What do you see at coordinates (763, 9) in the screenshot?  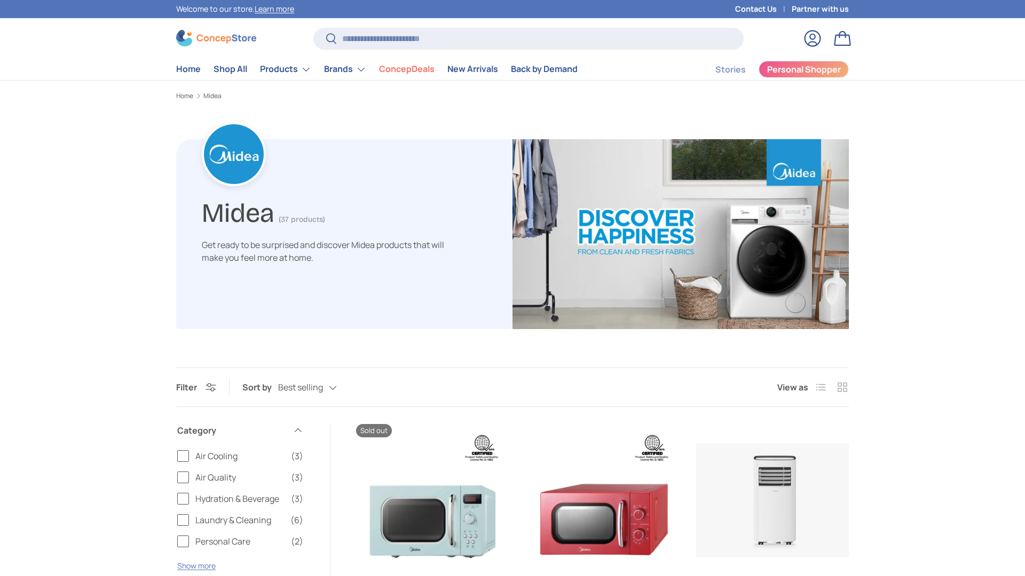 I see `a: Contact Us` at bounding box center [763, 9].